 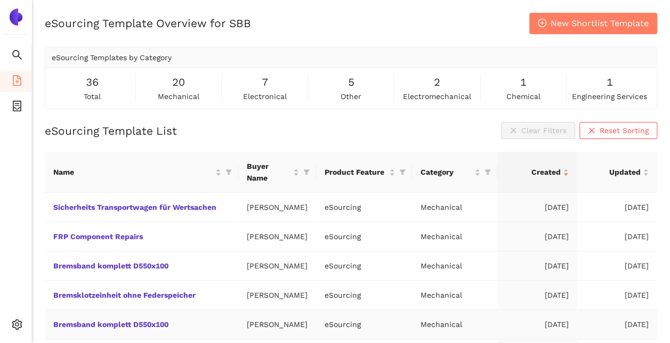 I want to click on span: chemical, so click(x=524, y=97).